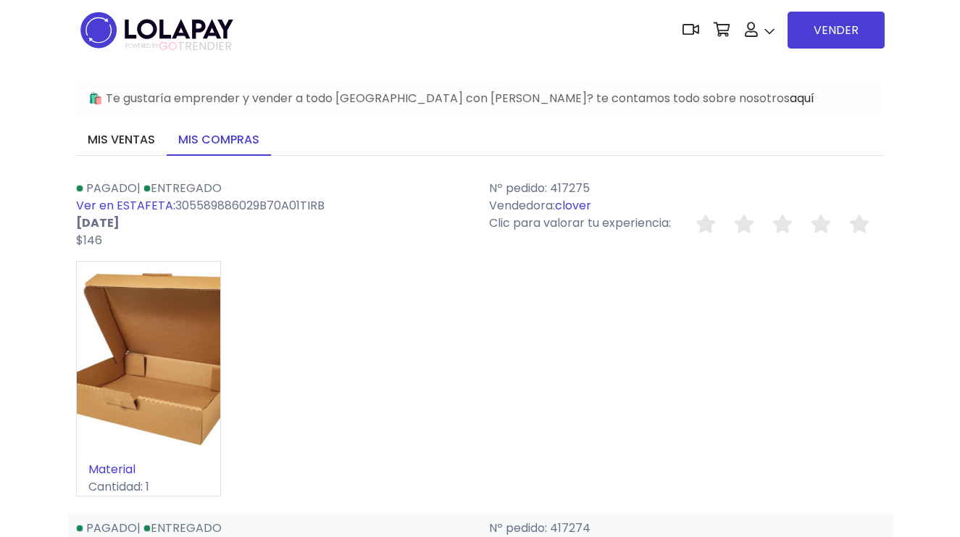  I want to click on p: Cantidad: 1, so click(149, 487).